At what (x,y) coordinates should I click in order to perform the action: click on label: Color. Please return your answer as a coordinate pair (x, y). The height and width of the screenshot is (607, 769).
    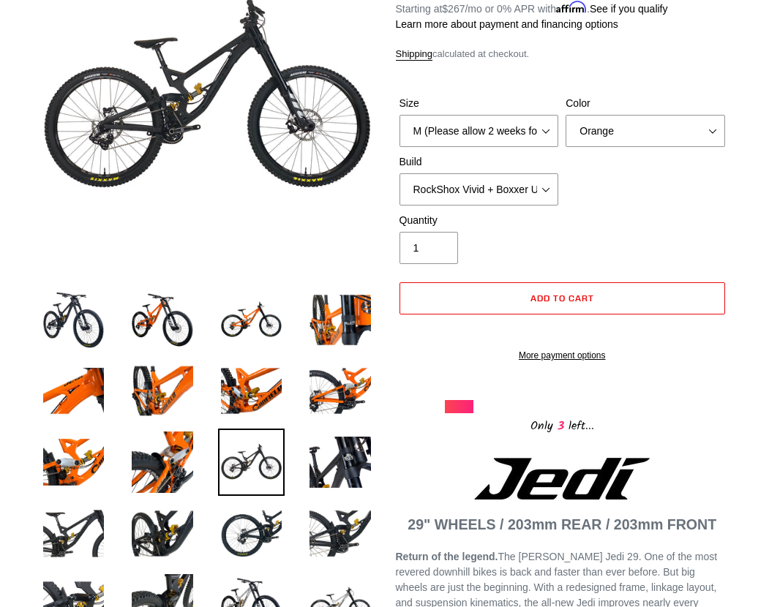
    Looking at the image, I should click on (645, 103).